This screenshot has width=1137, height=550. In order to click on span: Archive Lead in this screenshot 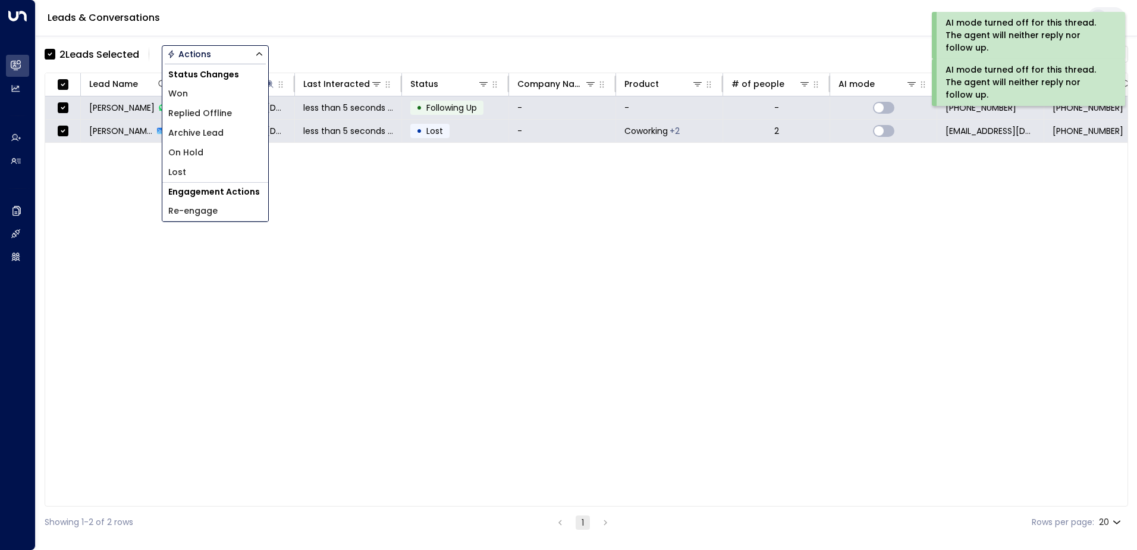, I will do `click(196, 133)`.